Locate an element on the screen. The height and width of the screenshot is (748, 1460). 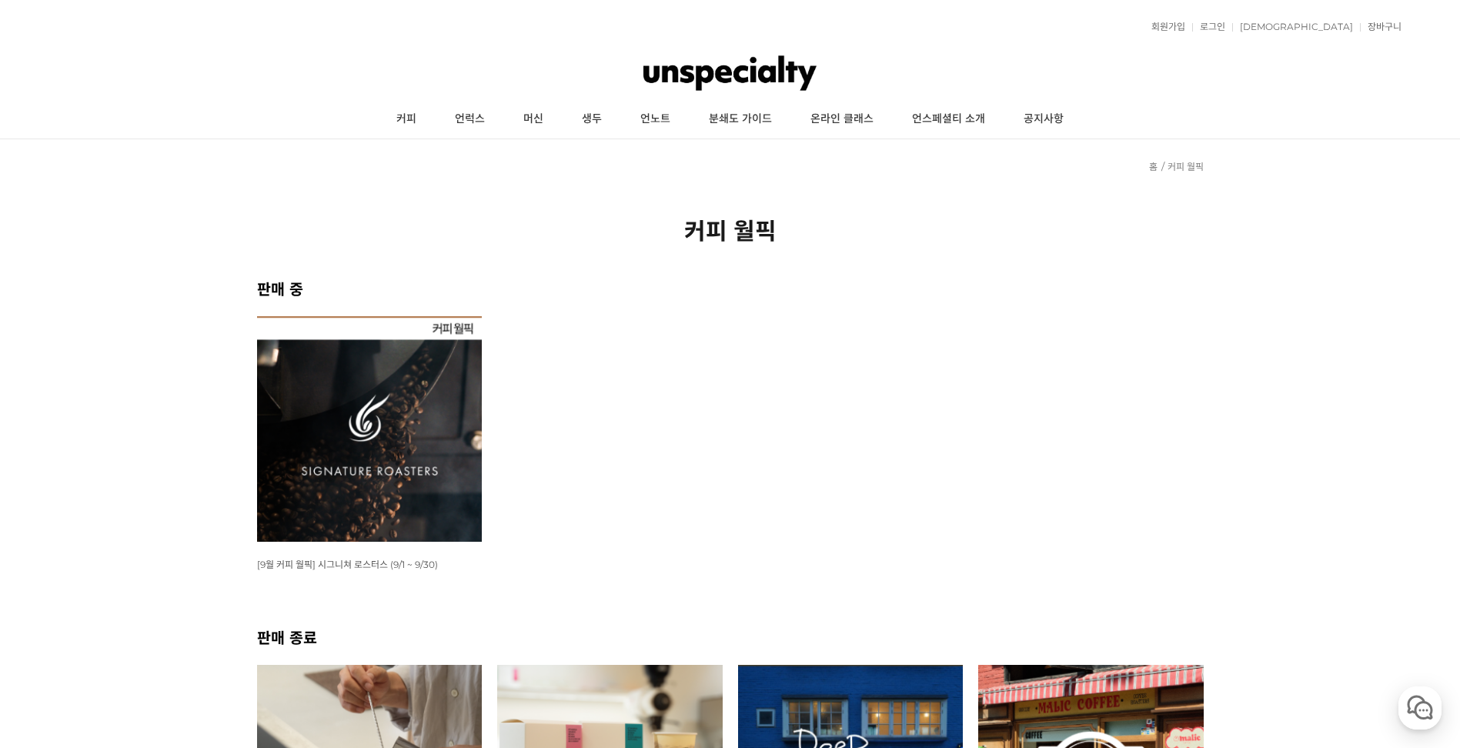
h2: 판매 종료 is located at coordinates (730, 637).